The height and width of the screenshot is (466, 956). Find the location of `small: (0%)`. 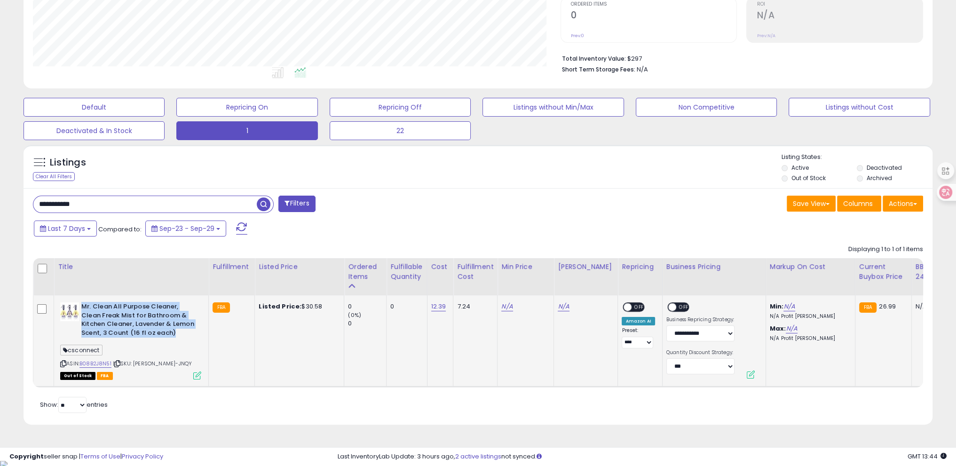

small: (0%) is located at coordinates (355, 315).